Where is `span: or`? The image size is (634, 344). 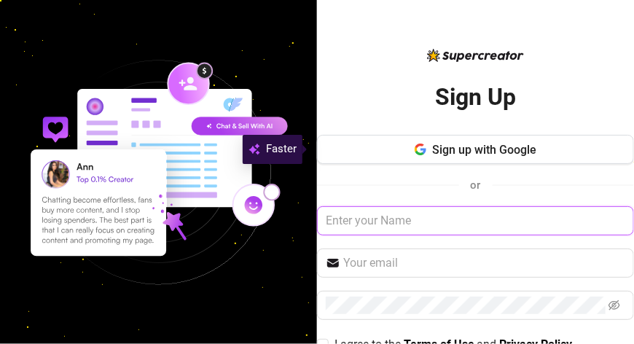 span: or is located at coordinates (476, 185).